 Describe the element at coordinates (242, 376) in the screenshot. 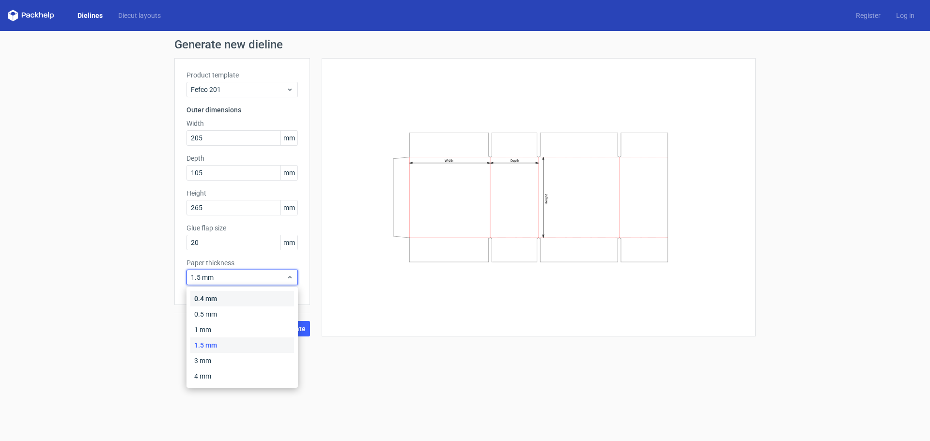

I see `div: 4 mm` at that location.